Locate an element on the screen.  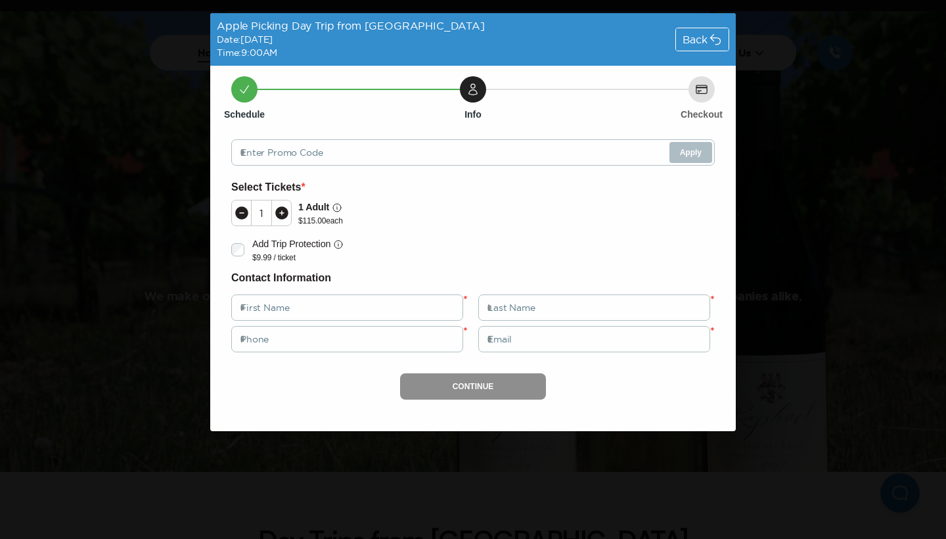
span: Back is located at coordinates (695, 39).